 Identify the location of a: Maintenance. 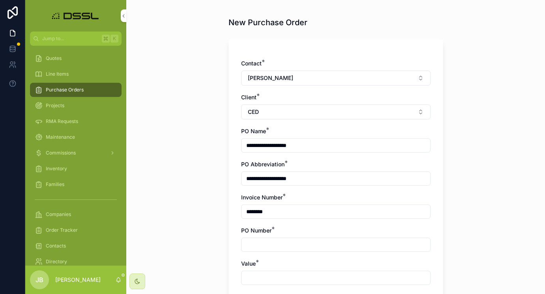
(76, 137).